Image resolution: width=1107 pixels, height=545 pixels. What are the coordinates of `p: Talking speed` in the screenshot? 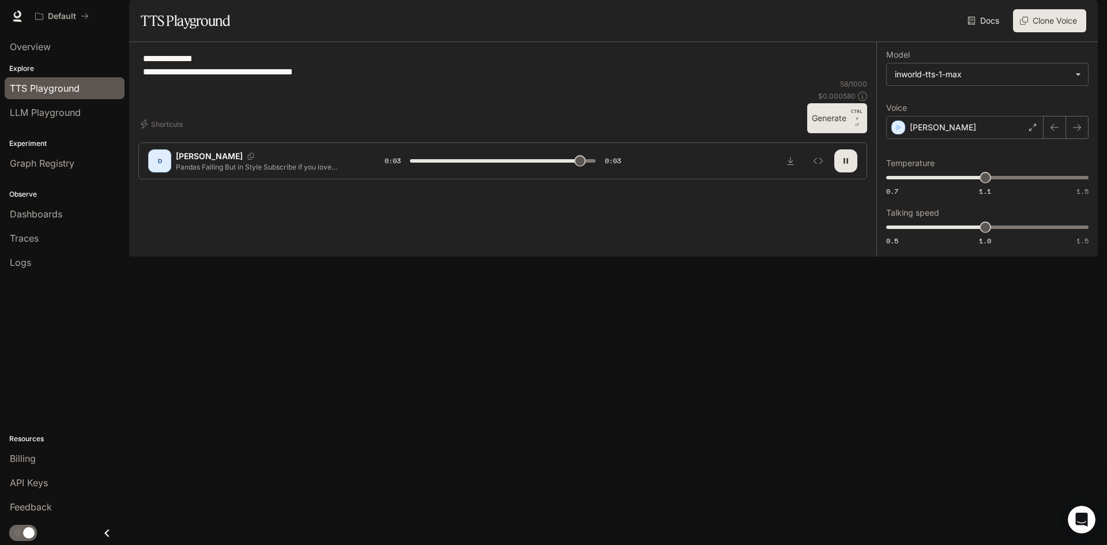 It's located at (912, 213).